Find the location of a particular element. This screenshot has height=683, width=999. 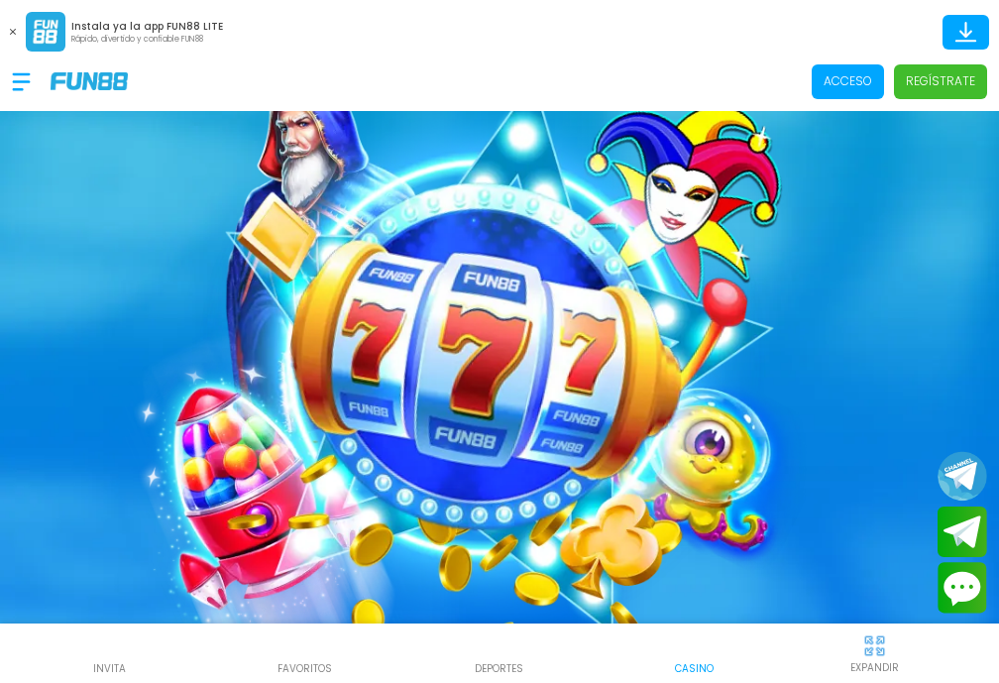

button: Join telegram is located at coordinates (962, 532).